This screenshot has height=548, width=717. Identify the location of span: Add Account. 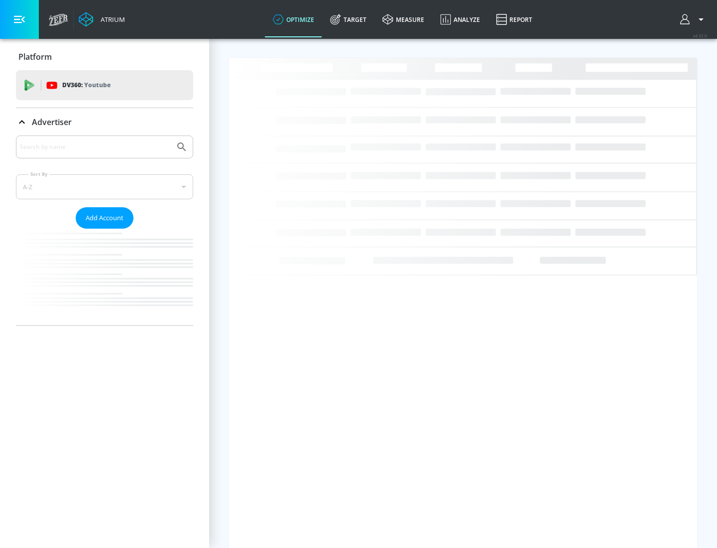
(105, 218).